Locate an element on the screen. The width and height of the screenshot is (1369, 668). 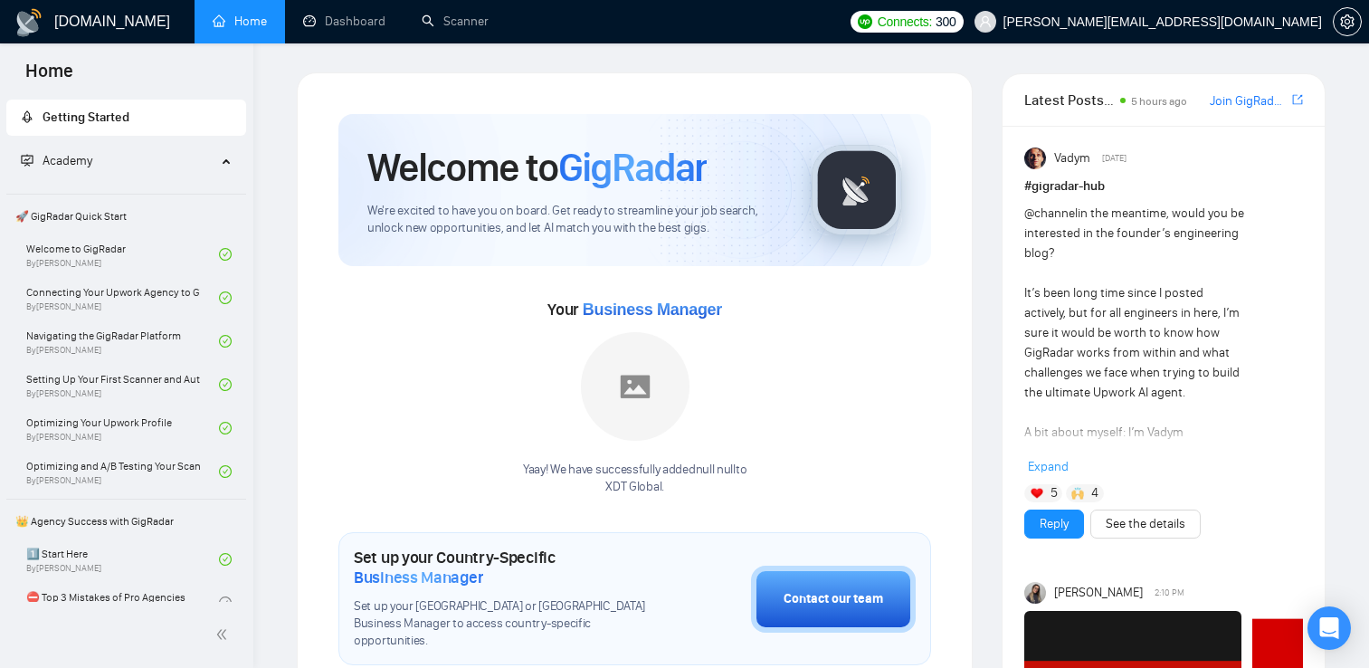
span: double-left is located at coordinates (224, 634).